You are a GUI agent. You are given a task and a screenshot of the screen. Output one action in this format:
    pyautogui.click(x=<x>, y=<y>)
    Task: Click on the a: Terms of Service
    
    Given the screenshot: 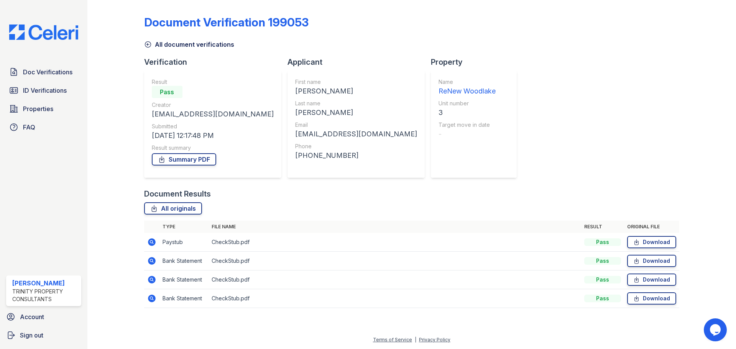 What is the action you would take?
    pyautogui.click(x=393, y=340)
    